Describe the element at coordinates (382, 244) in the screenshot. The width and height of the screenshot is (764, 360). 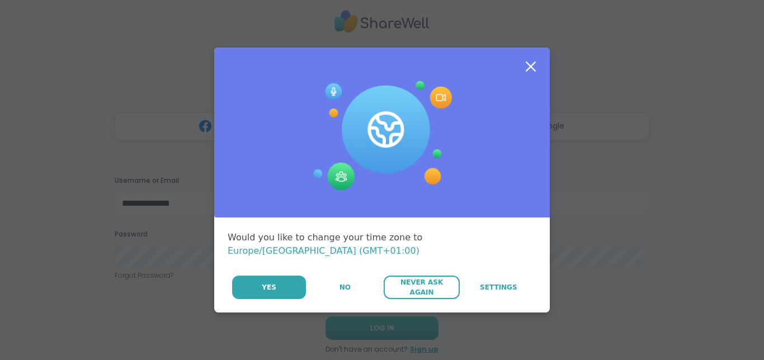
I see `div: Would you like to change your time zone to` at that location.